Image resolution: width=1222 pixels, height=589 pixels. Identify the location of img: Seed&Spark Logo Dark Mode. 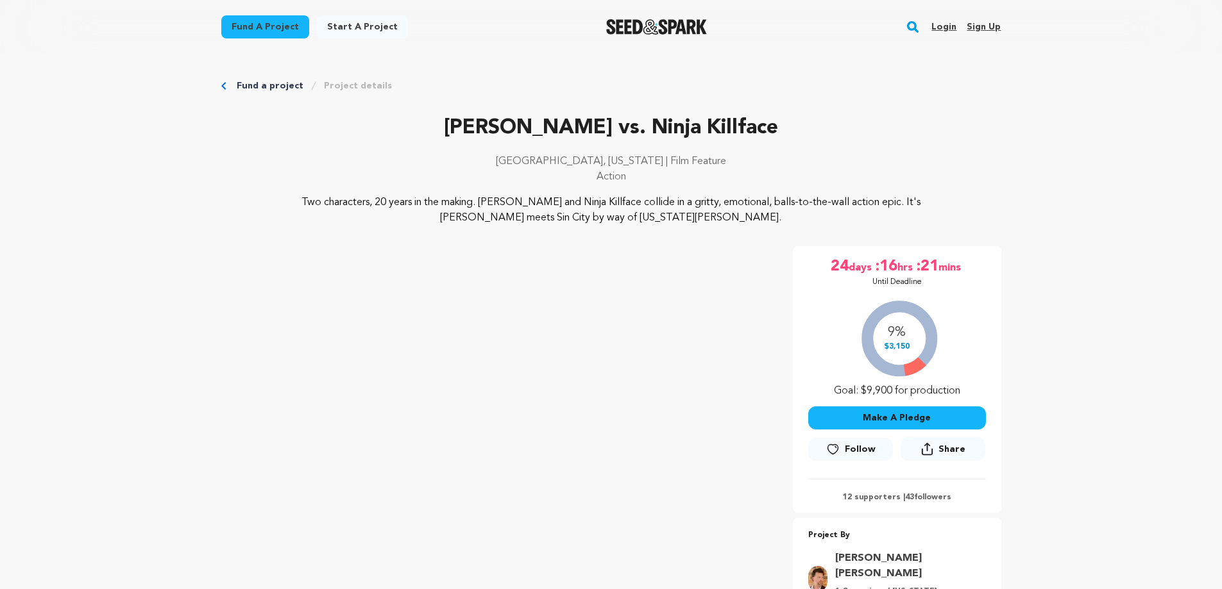
(656, 27).